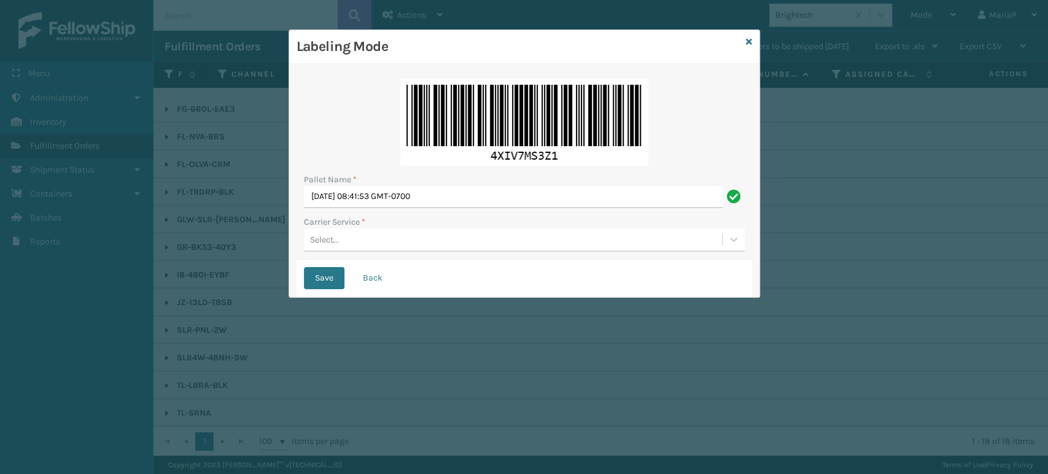 The height and width of the screenshot is (474, 1048). I want to click on label: Carrier Service, so click(335, 222).